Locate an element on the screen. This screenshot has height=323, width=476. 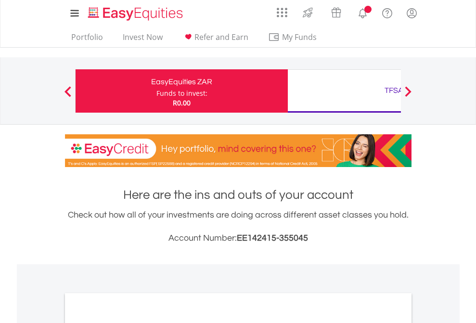
a: Refer and Earn is located at coordinates (215, 39).